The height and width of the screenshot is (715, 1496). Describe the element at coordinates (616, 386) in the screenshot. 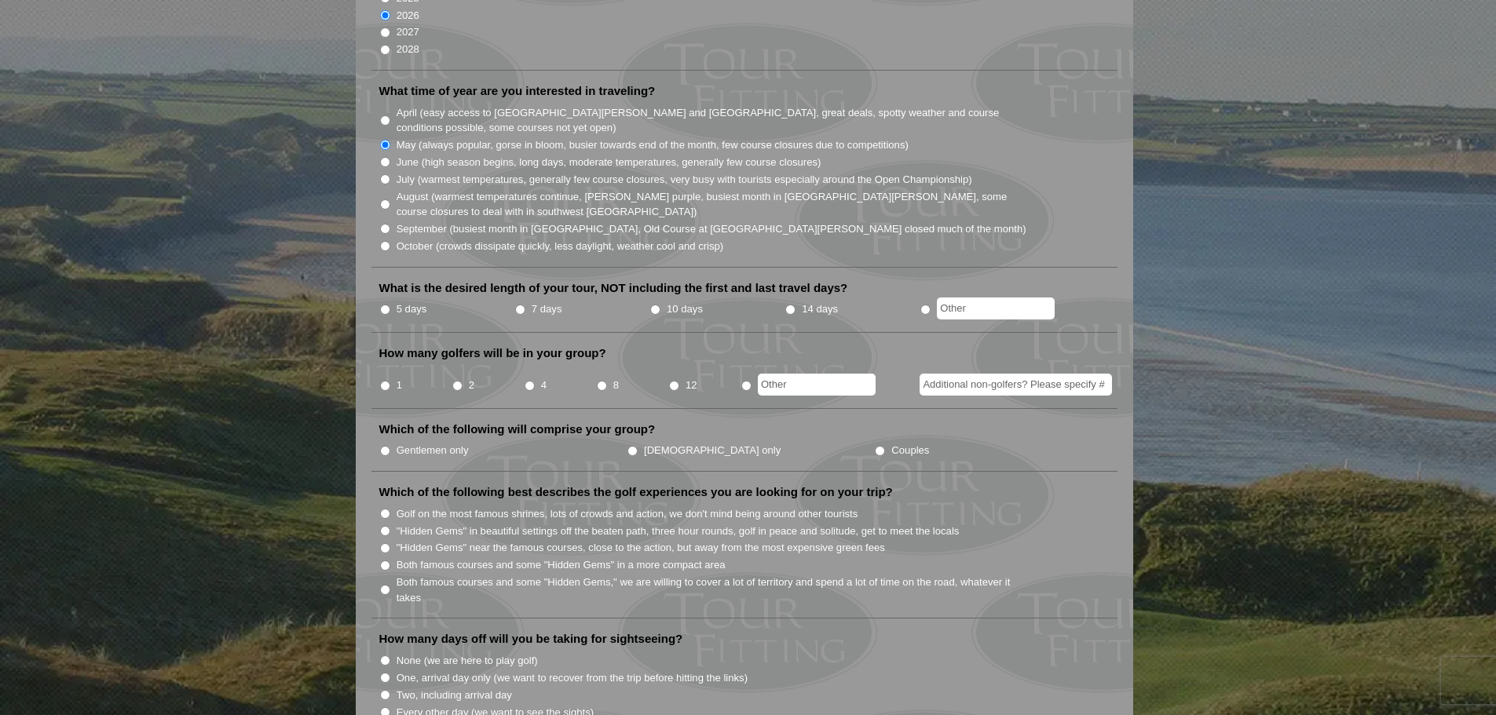

I see `label: 8` at that location.